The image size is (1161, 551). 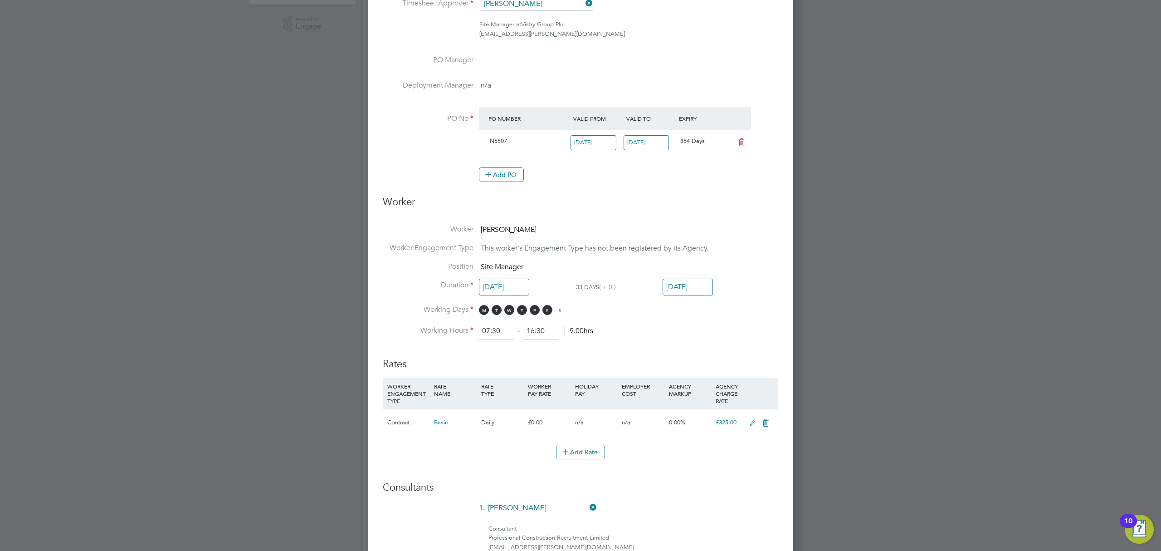 What do you see at coordinates (633, 537) in the screenshot?
I see `div: Professional Construction Recruitment Limited` at bounding box center [633, 537].